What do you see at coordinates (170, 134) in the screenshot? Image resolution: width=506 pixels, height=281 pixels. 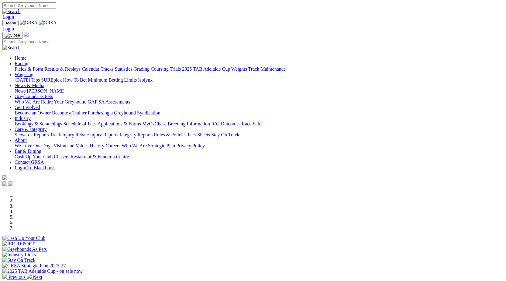 I see `a: Rules & Policies` at bounding box center [170, 134].